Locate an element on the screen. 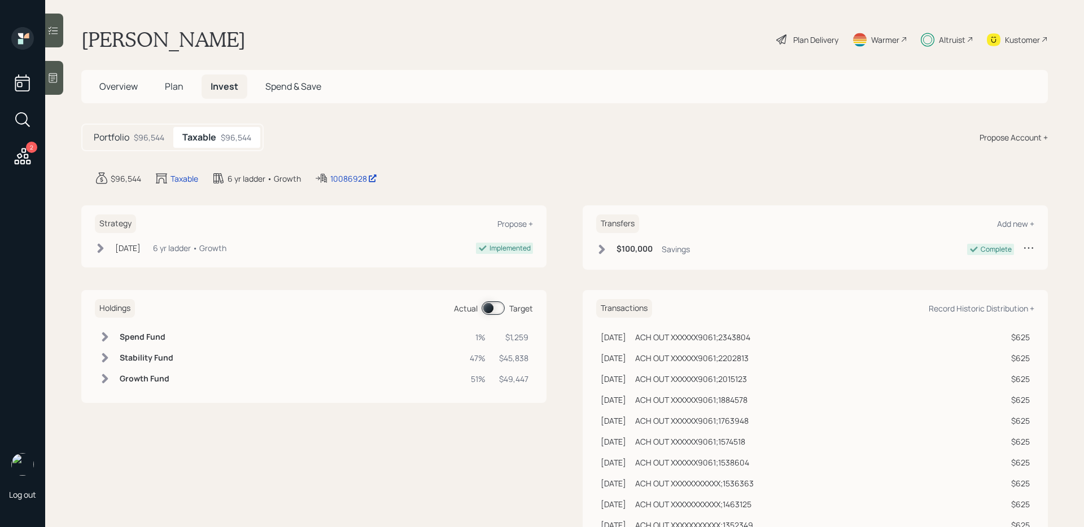  h6: Holdings is located at coordinates (115, 308).